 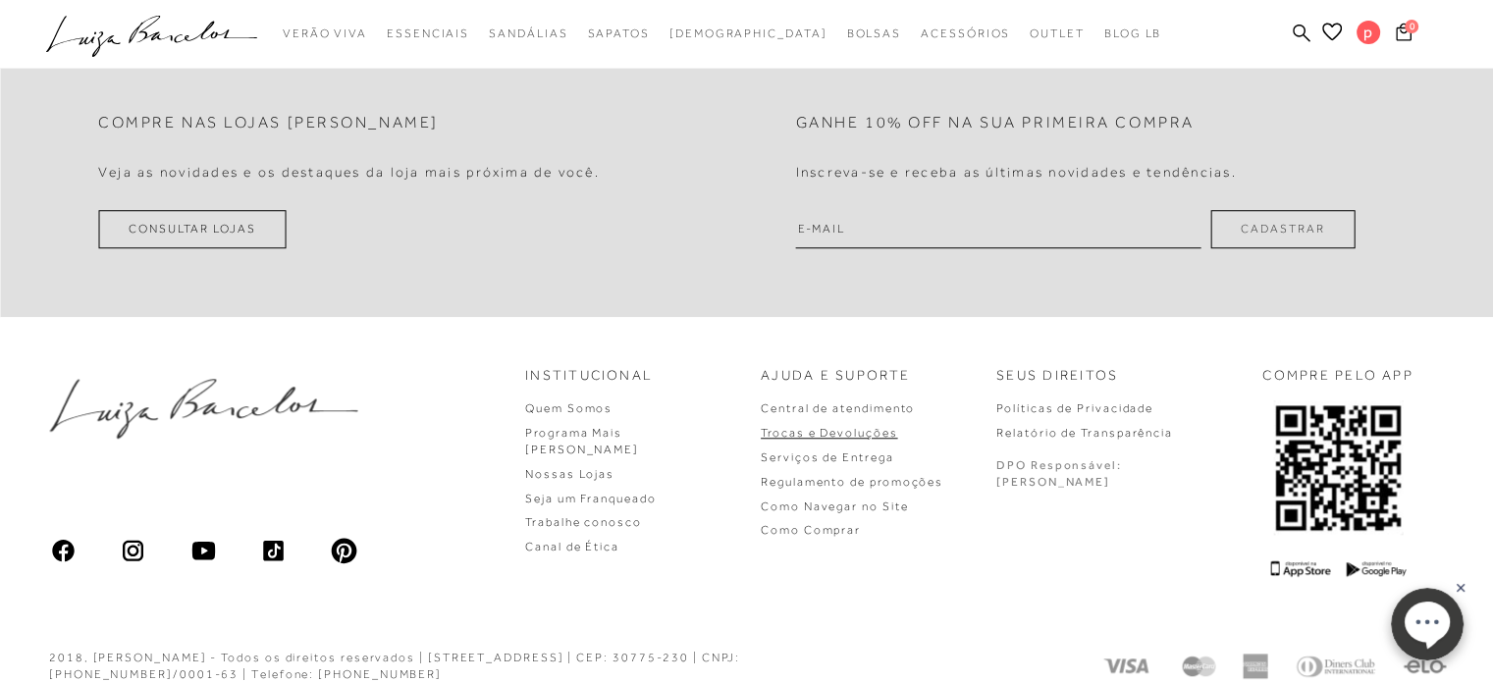 I want to click on h4: Inscreva-se e receba as últimas novidades e tendências., so click(x=1016, y=172).